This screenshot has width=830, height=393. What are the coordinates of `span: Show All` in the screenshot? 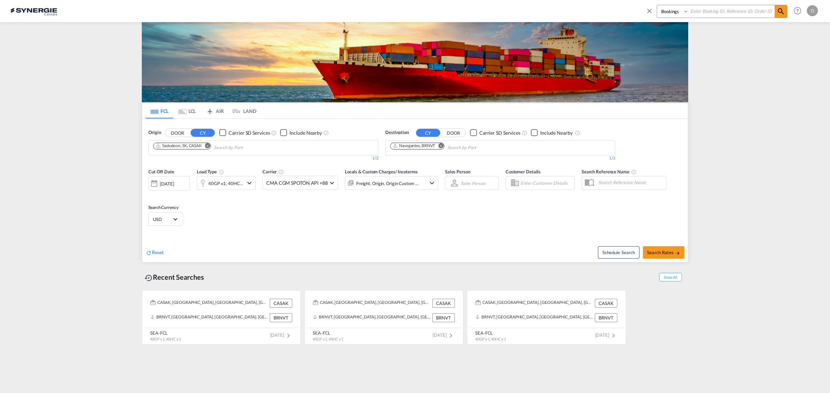 It's located at (670, 277).